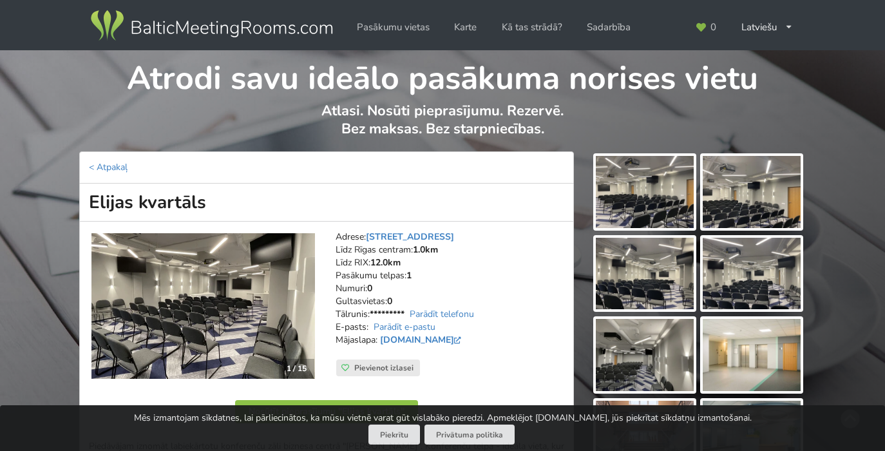  I want to click on div: Latviešu, so click(767, 27).